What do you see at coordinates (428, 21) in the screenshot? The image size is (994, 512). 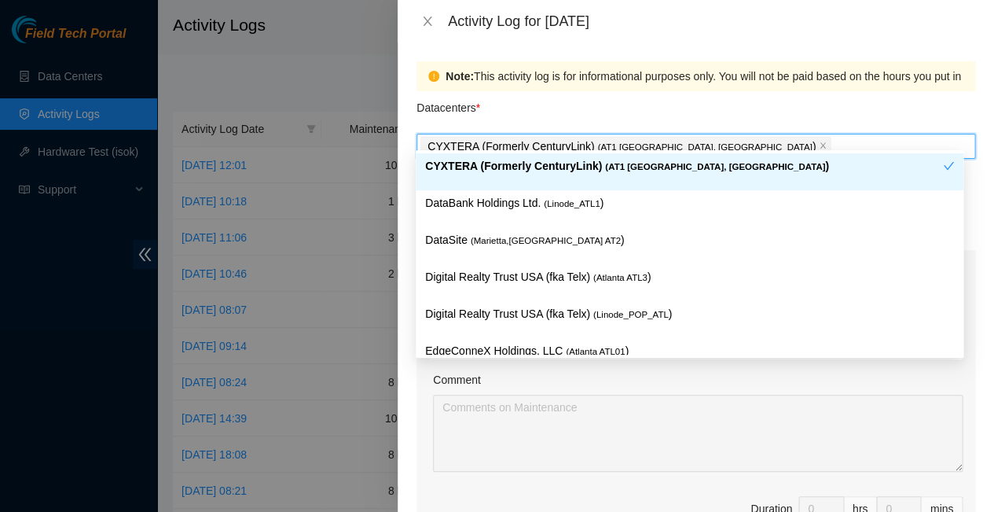 I see `button: Close` at bounding box center [428, 21].